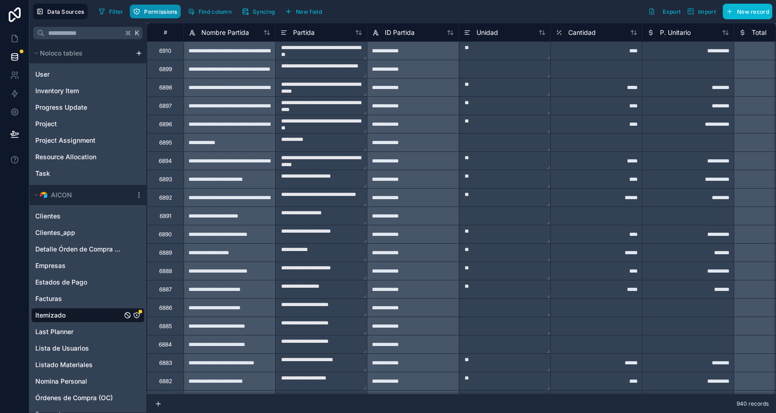  I want to click on div: 6884, so click(165, 344).